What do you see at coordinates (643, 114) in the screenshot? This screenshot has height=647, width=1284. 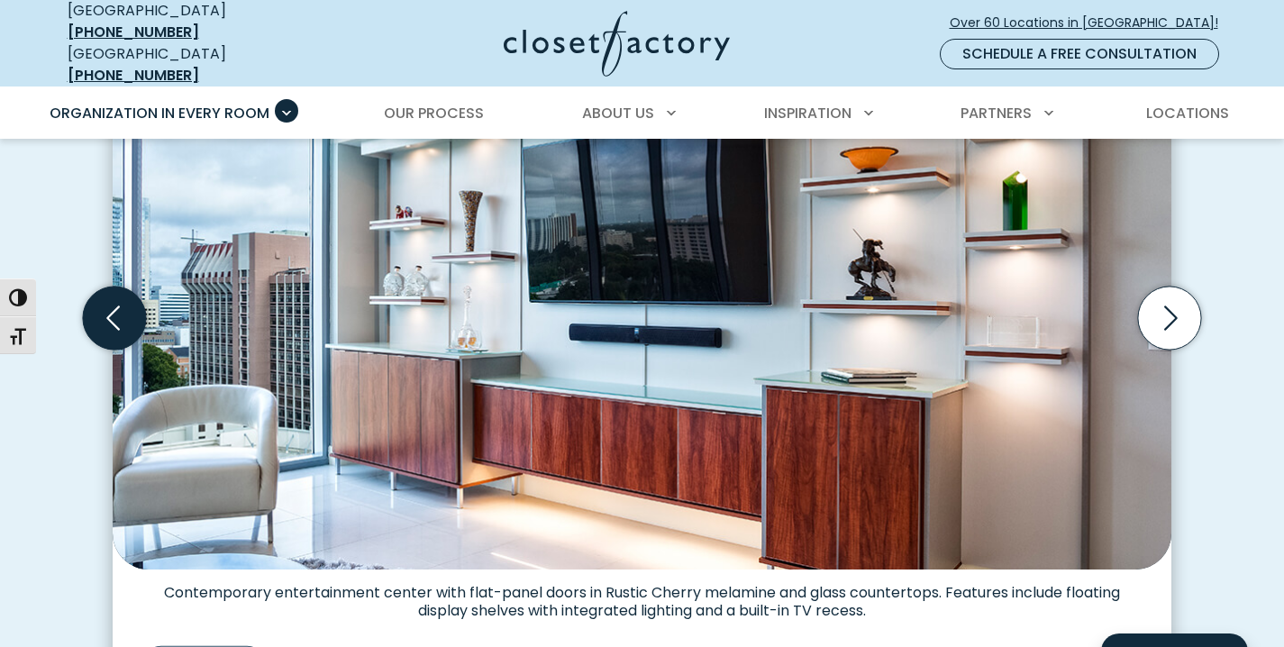 I see `nav: Primary Menu` at bounding box center [643, 114].